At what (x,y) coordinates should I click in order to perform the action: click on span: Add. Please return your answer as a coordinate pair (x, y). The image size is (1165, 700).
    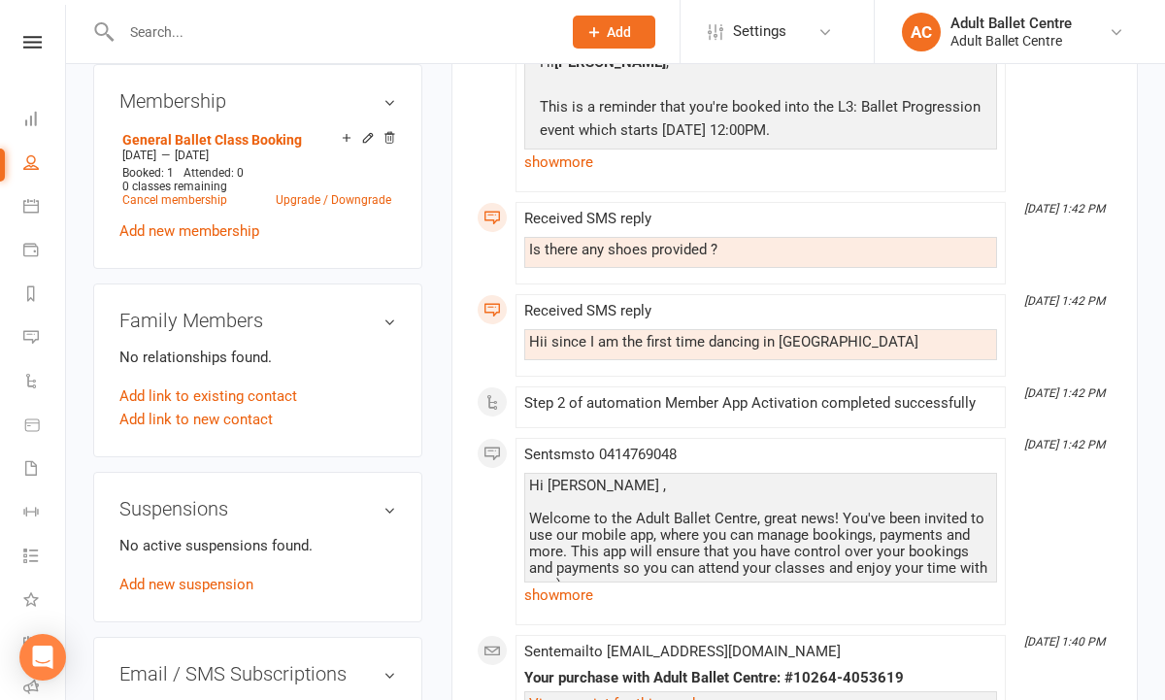
    Looking at the image, I should click on (619, 32).